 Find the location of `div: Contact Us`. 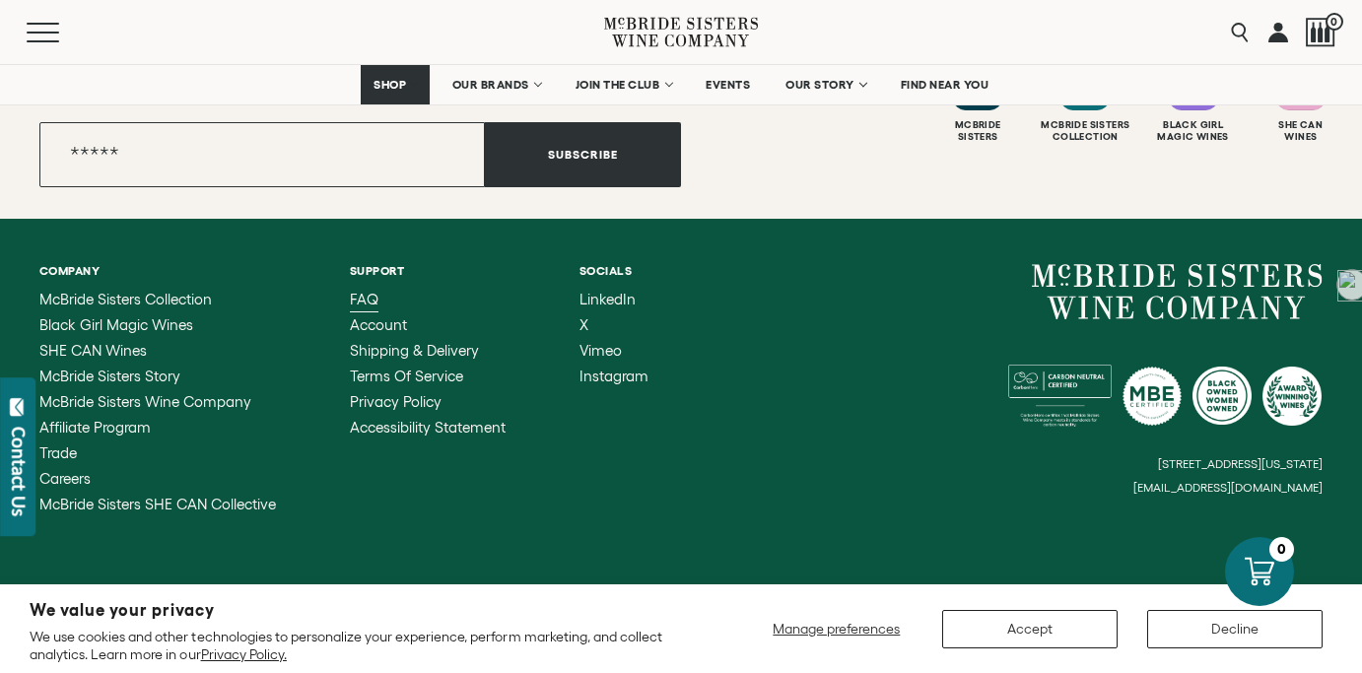

div: Contact Us is located at coordinates (19, 471).